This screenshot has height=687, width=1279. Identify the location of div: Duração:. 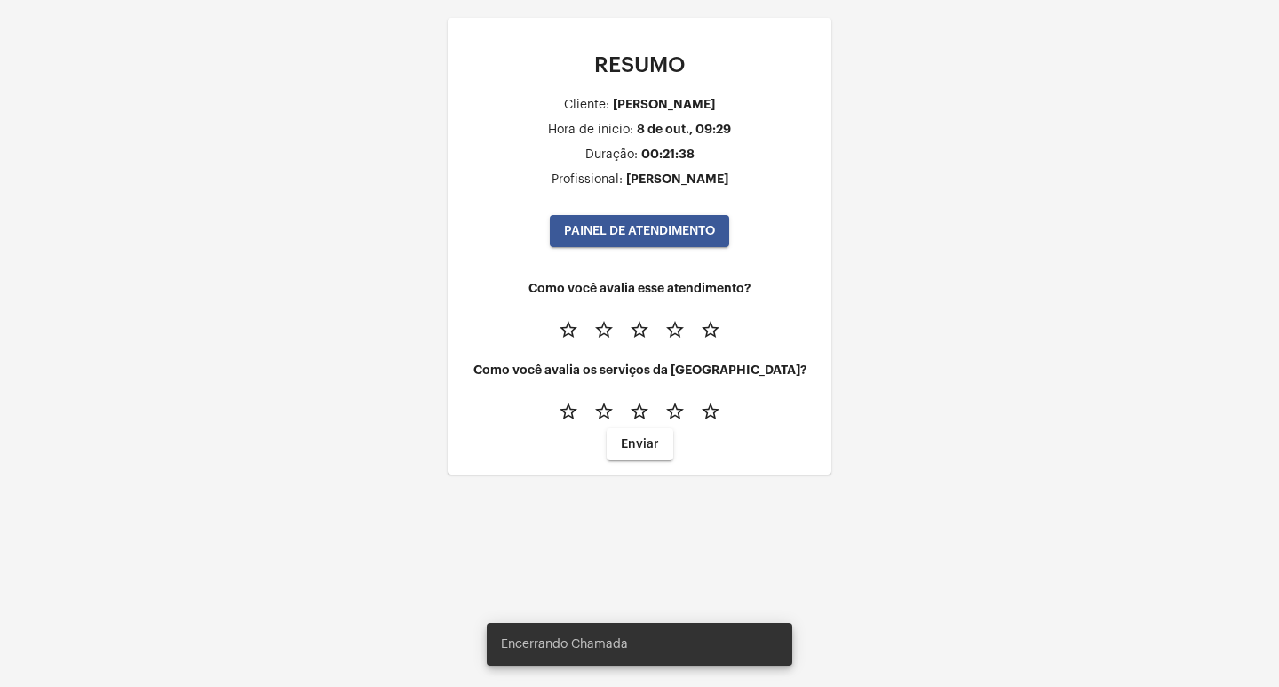
(611, 155).